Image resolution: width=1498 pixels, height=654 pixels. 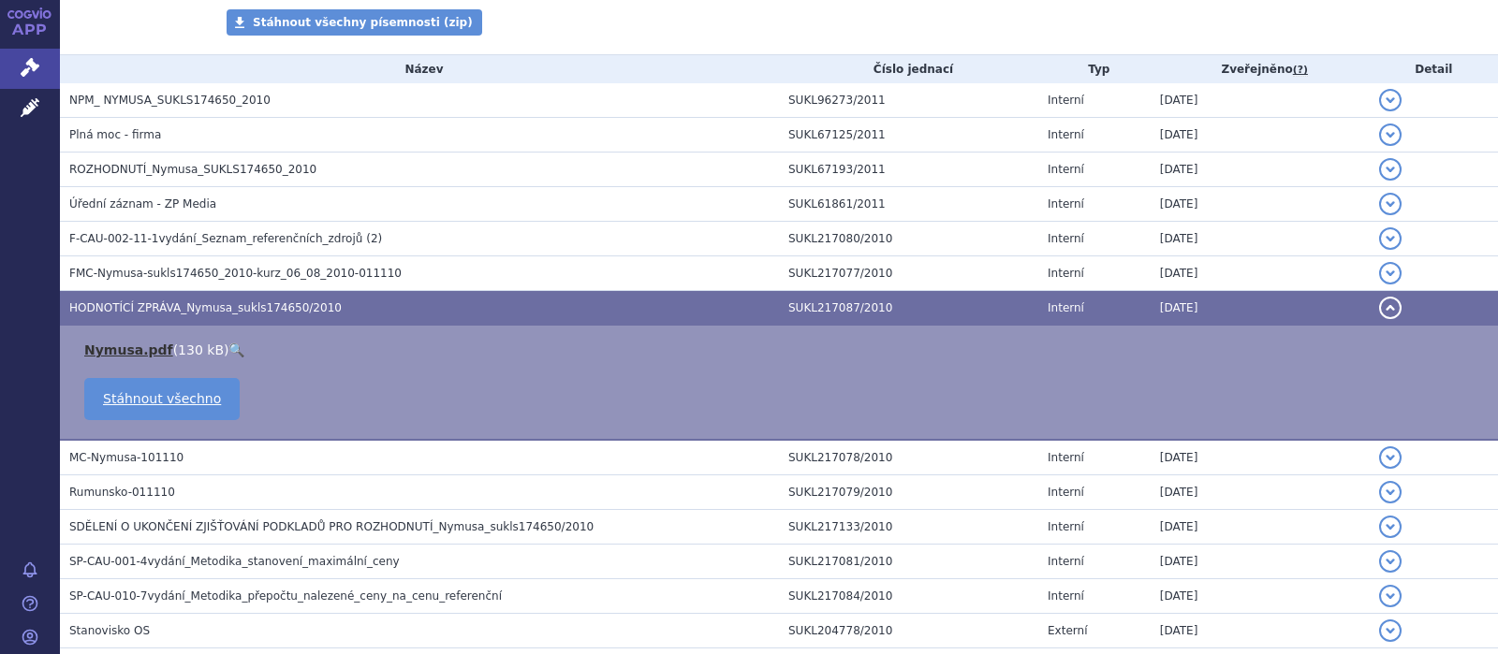 I want to click on span: Stanovisko OS, so click(x=110, y=631).